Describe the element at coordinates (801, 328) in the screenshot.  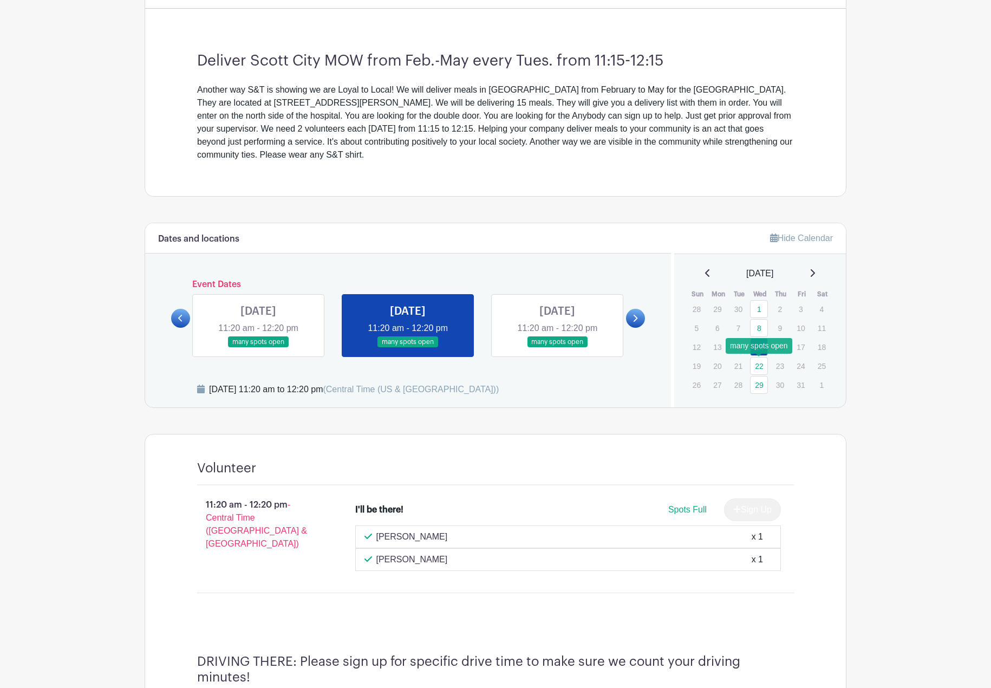
I see `p: 10` at that location.